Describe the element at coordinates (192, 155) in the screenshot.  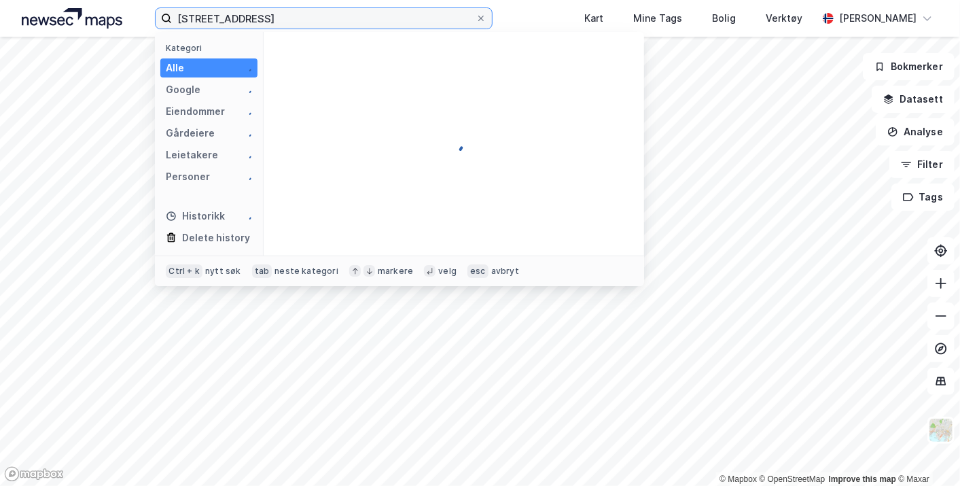
I see `div: Leietakere` at that location.